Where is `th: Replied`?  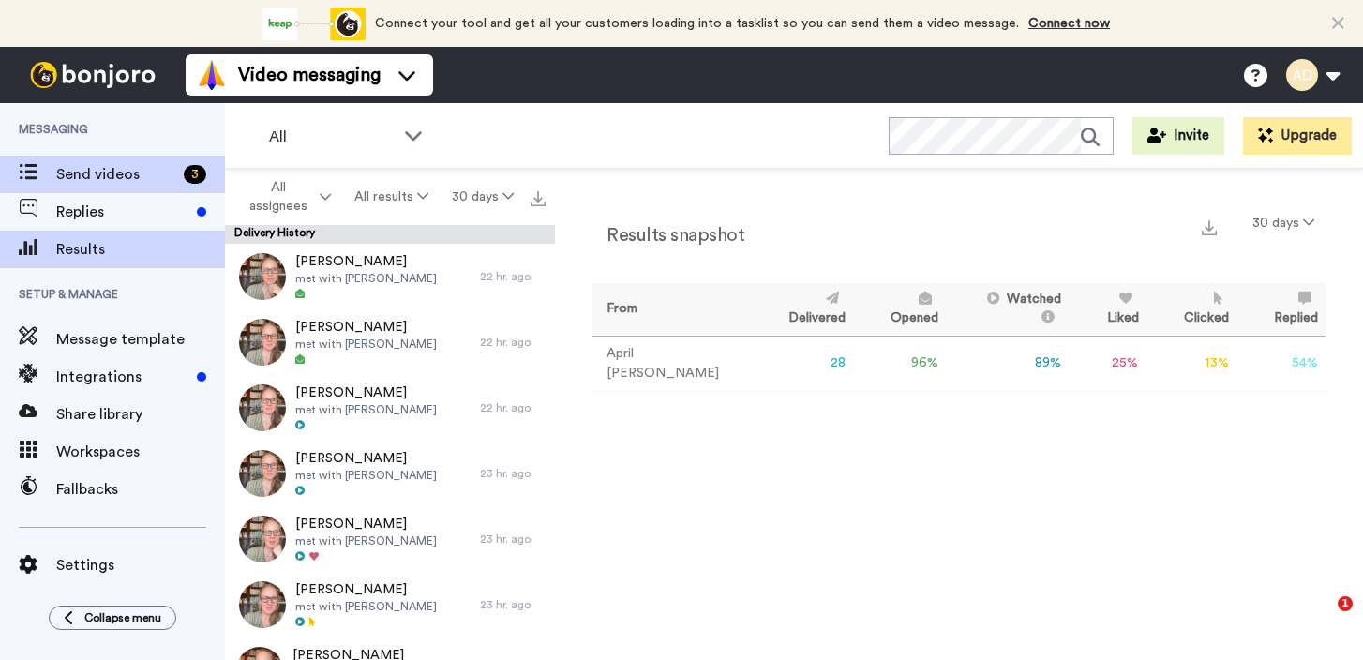 th: Replied is located at coordinates (1281, 309).